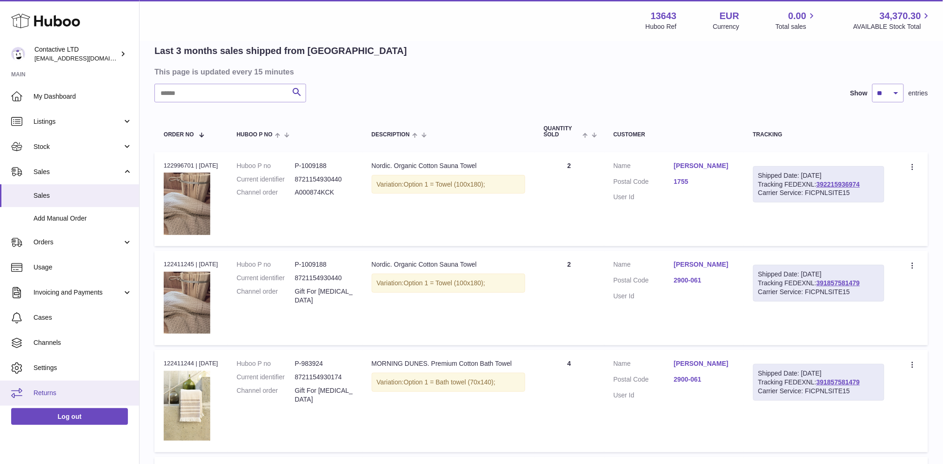 The height and width of the screenshot is (464, 943). What do you see at coordinates (661, 27) in the screenshot?
I see `div: Huboo Ref` at bounding box center [661, 27].